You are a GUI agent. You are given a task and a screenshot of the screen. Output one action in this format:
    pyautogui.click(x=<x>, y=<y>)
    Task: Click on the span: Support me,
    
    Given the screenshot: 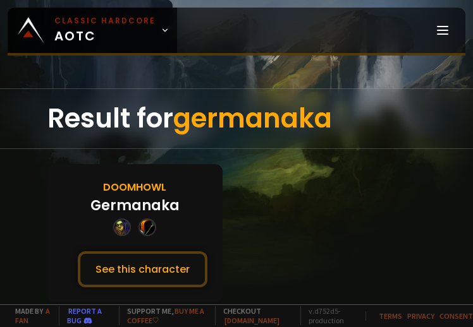 What is the action you would take?
    pyautogui.click(x=163, y=316)
    